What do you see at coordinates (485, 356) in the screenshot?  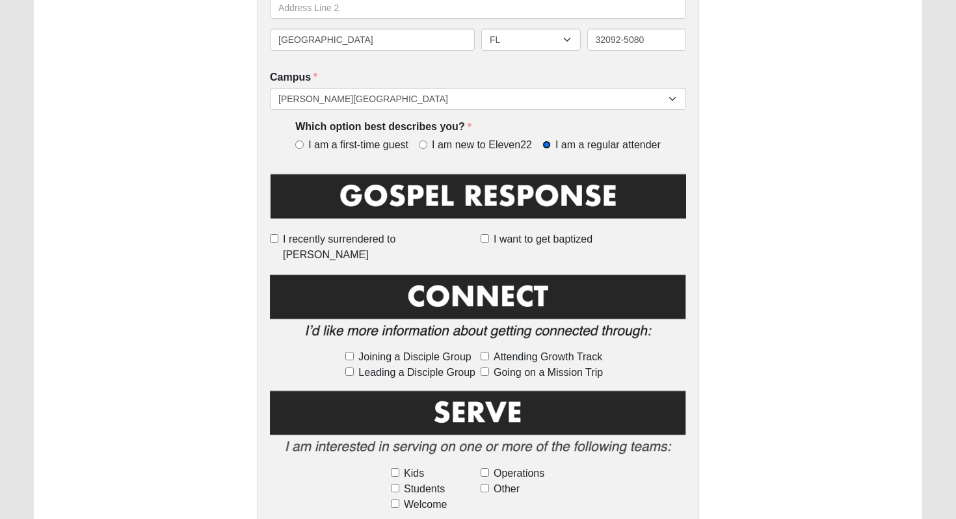 I see `input: Attending Growth Track` at bounding box center [485, 356].